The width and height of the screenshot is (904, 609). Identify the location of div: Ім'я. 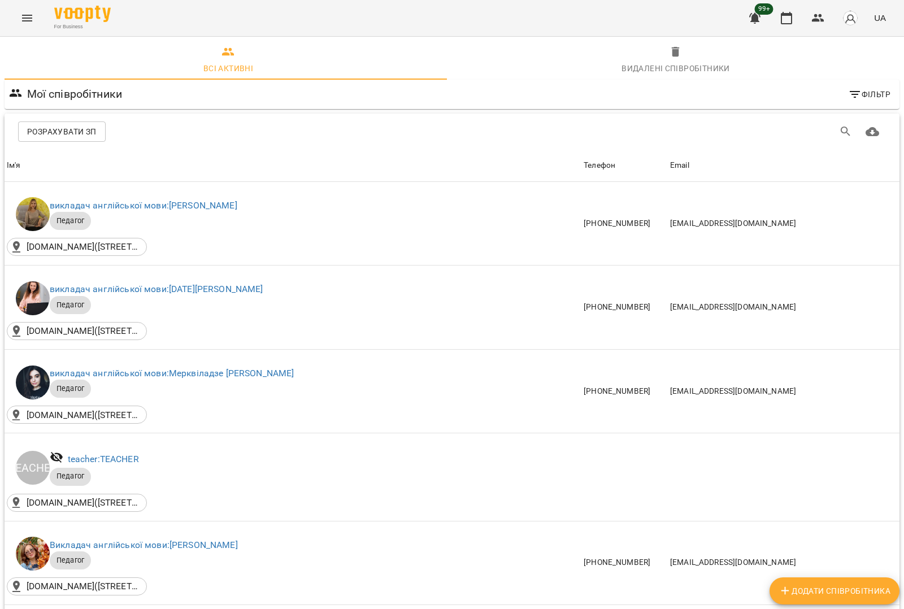
(14, 165).